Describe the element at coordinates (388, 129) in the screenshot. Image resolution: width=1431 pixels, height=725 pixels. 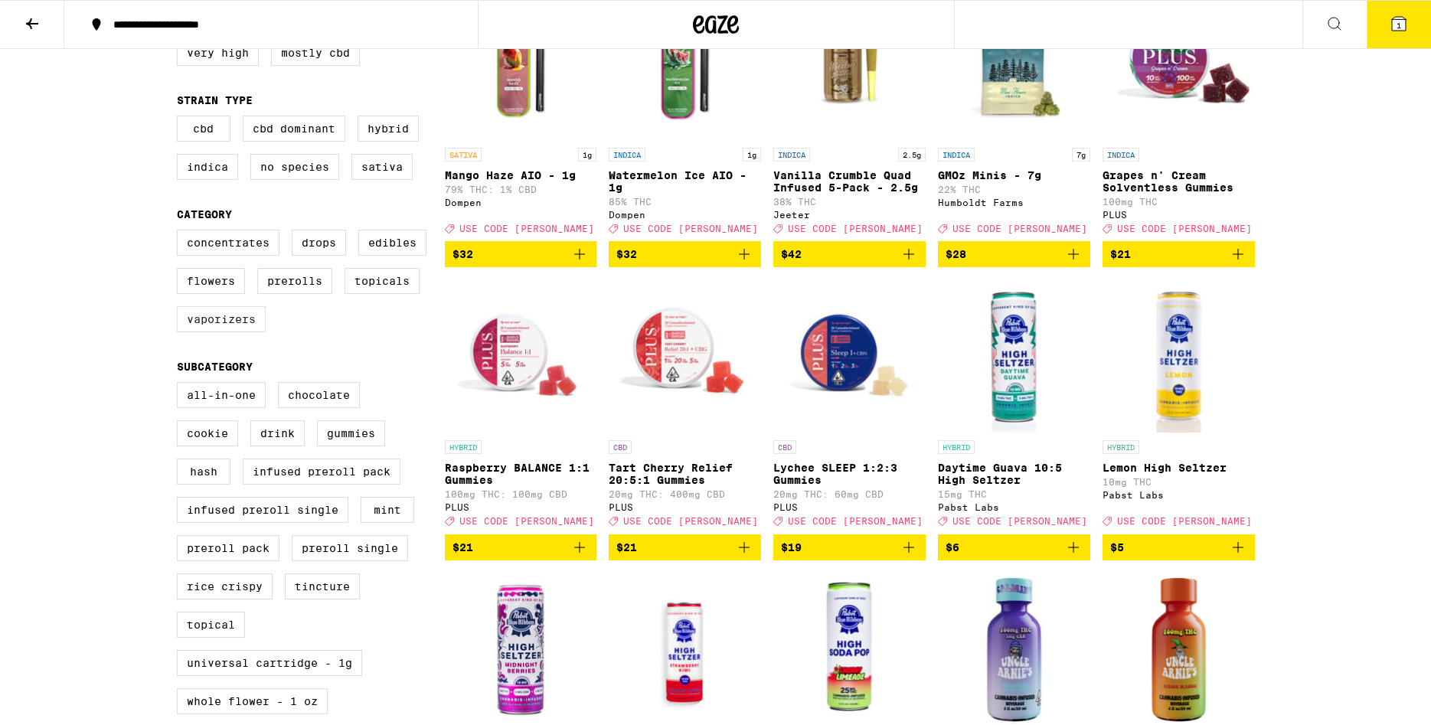
I see `label: Hybrid` at that location.